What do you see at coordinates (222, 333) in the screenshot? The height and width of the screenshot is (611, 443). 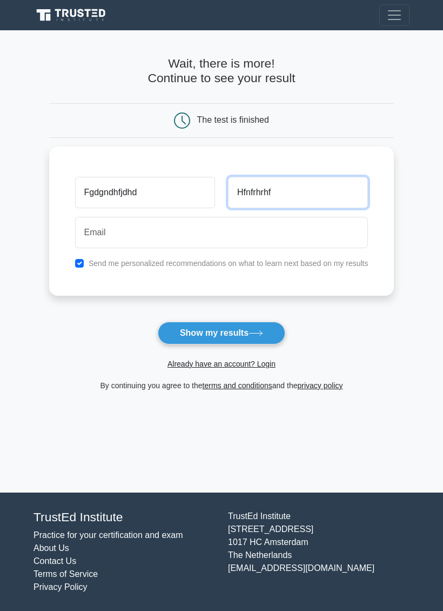 I see `button: Show my results` at bounding box center [222, 333].